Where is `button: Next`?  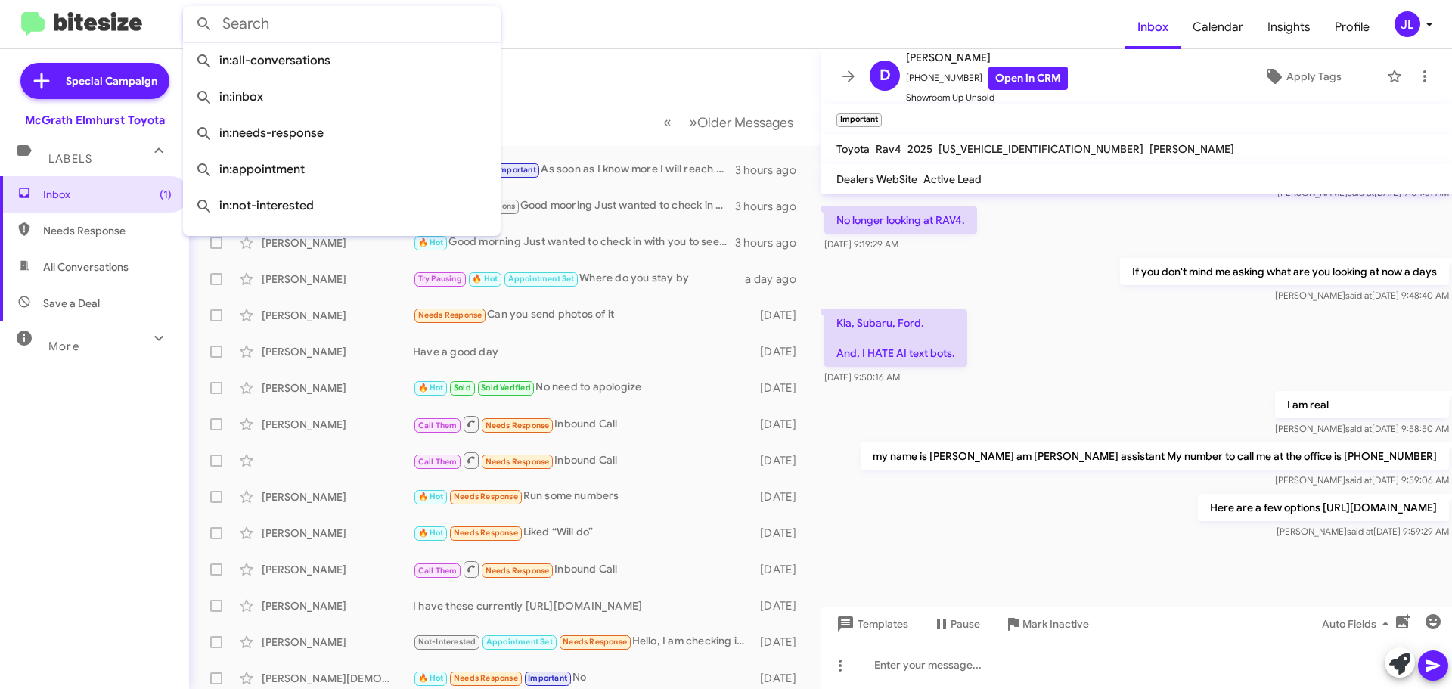 button: Next is located at coordinates (741, 122).